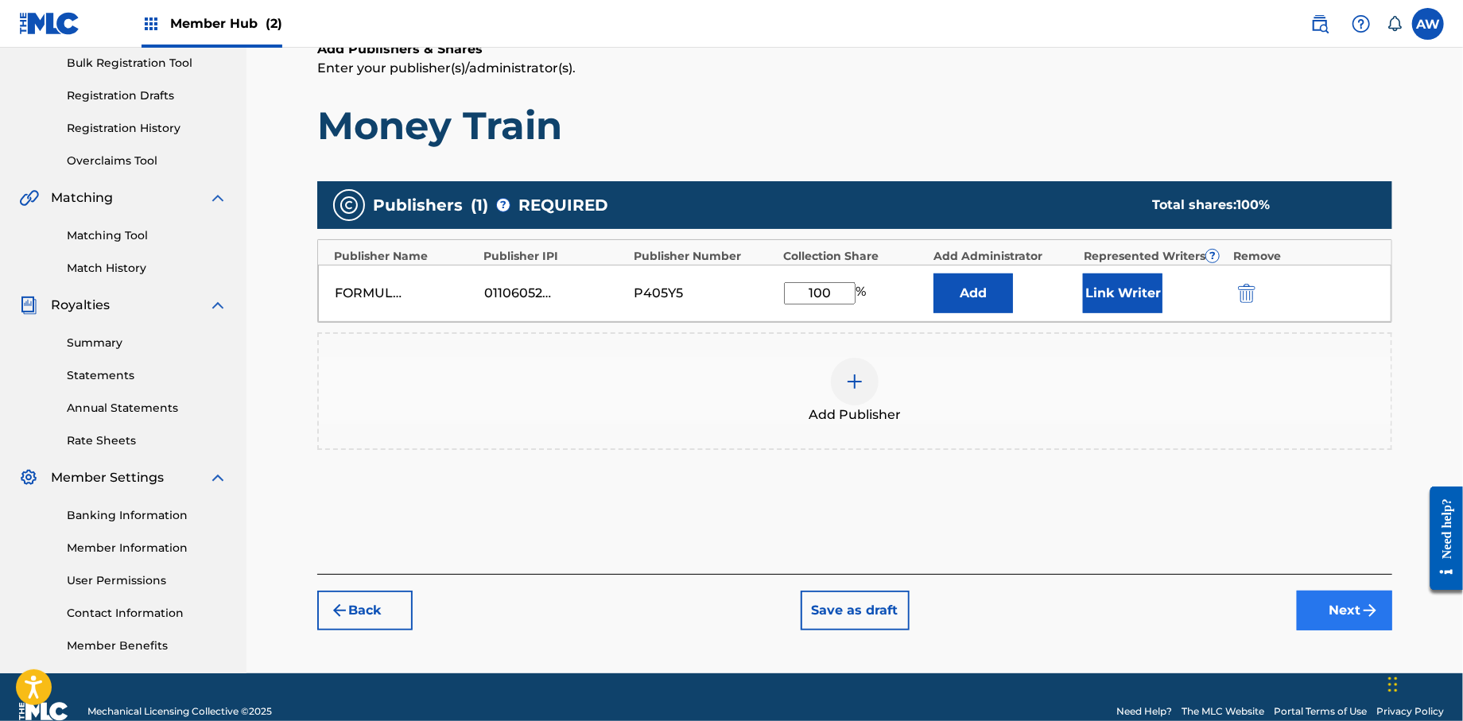 This screenshot has width=1463, height=721. What do you see at coordinates (1320, 24) in the screenshot?
I see `a: Public Search` at bounding box center [1320, 24].